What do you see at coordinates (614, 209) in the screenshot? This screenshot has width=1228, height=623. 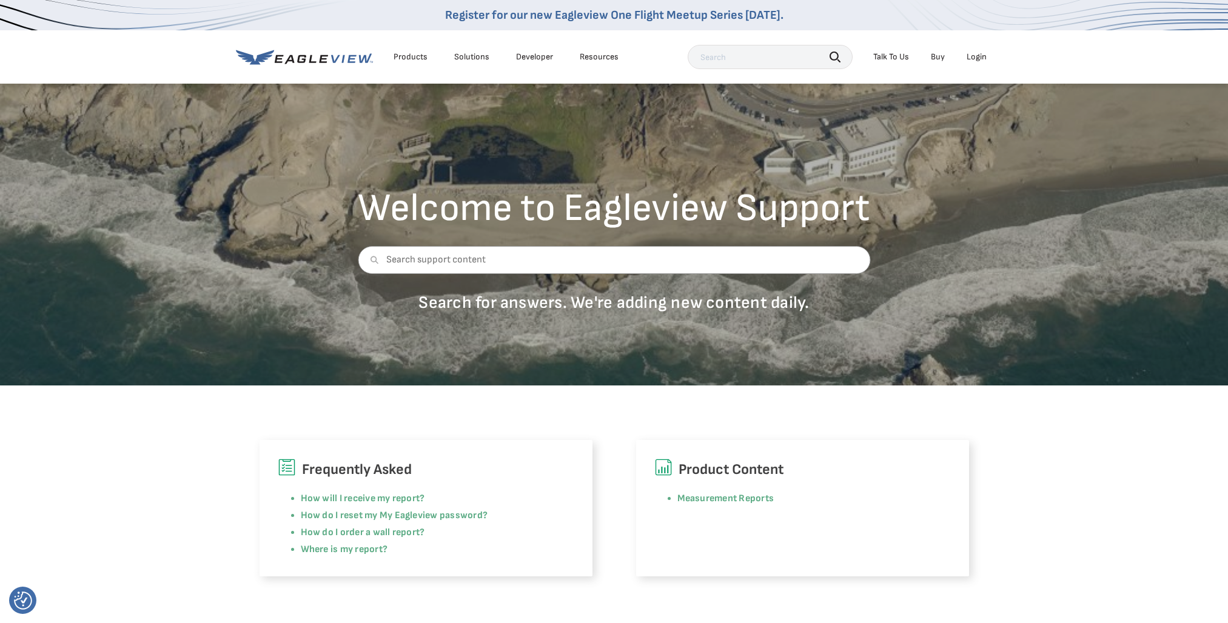 I see `h2: Welcome to Eagleview Support` at bounding box center [614, 209].